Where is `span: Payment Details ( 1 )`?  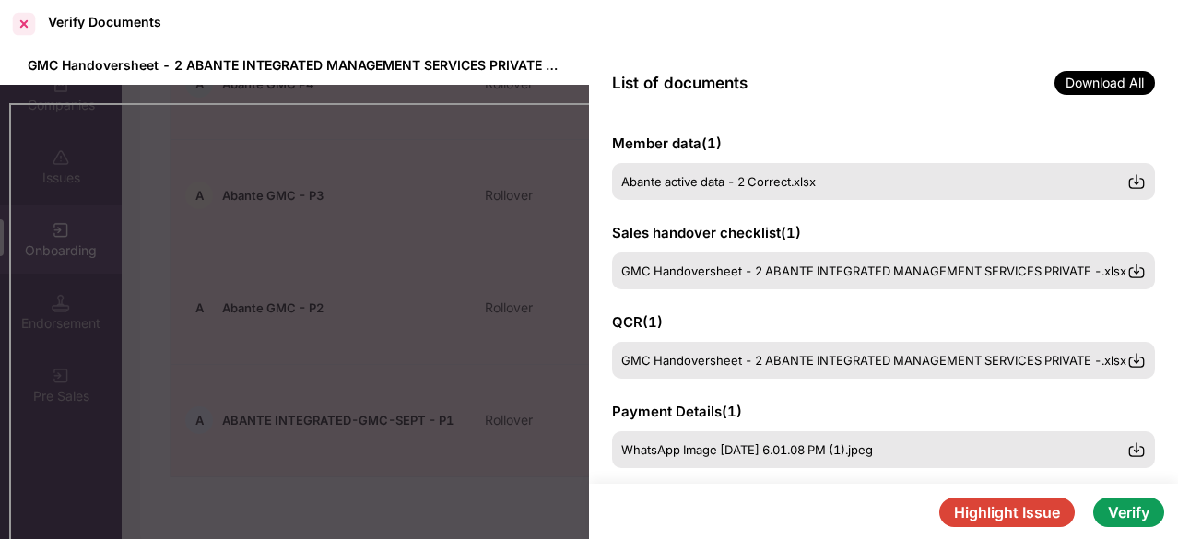
span: Payment Details ( 1 ) is located at coordinates (676, 411).